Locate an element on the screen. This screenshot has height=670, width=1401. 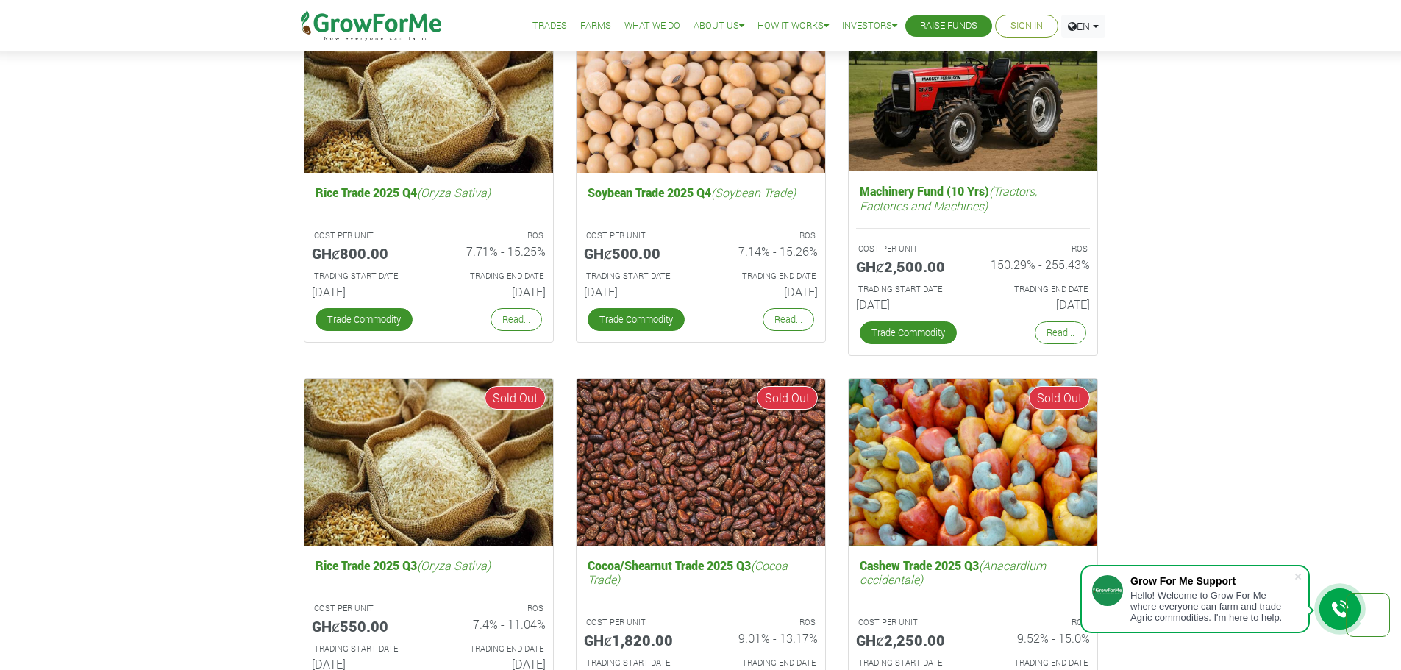
a: About Us is located at coordinates (718, 26).